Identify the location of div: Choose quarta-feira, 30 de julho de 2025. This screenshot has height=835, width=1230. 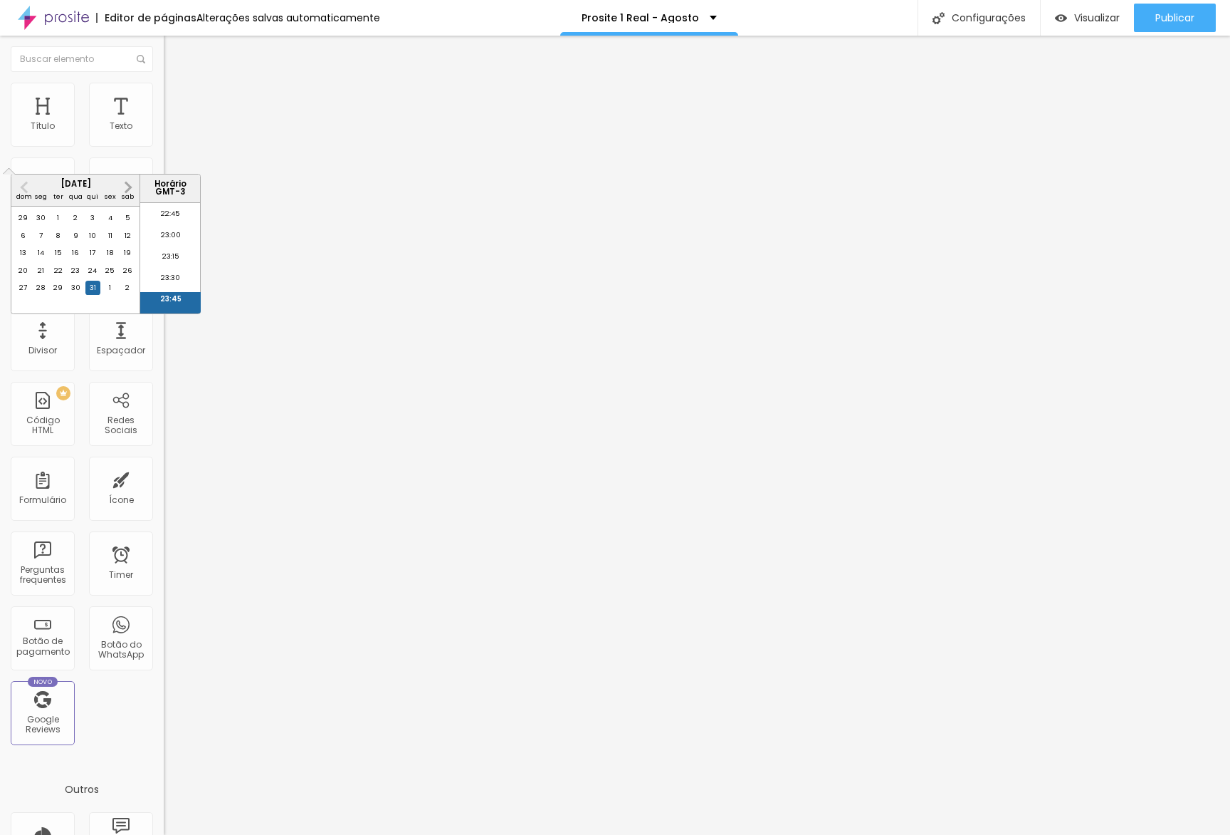
(75, 288).